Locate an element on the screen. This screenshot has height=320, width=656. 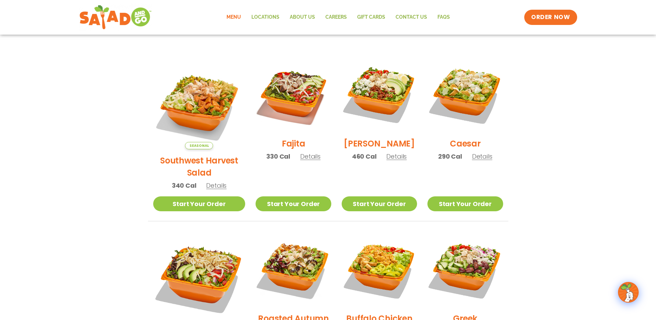
img: Product photo for Southwest Harvest Salad is located at coordinates (199, 103).